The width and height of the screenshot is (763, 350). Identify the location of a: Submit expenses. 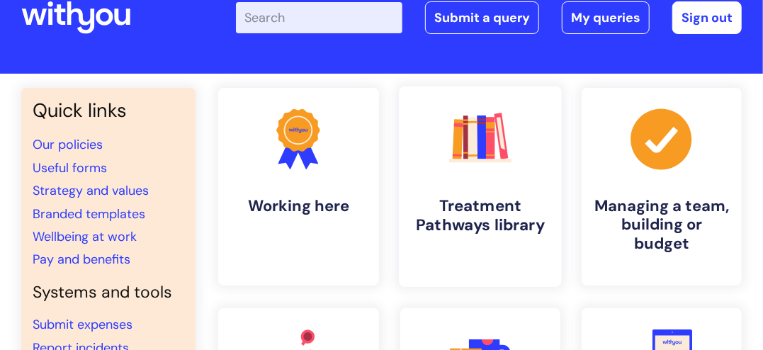
(82, 324).